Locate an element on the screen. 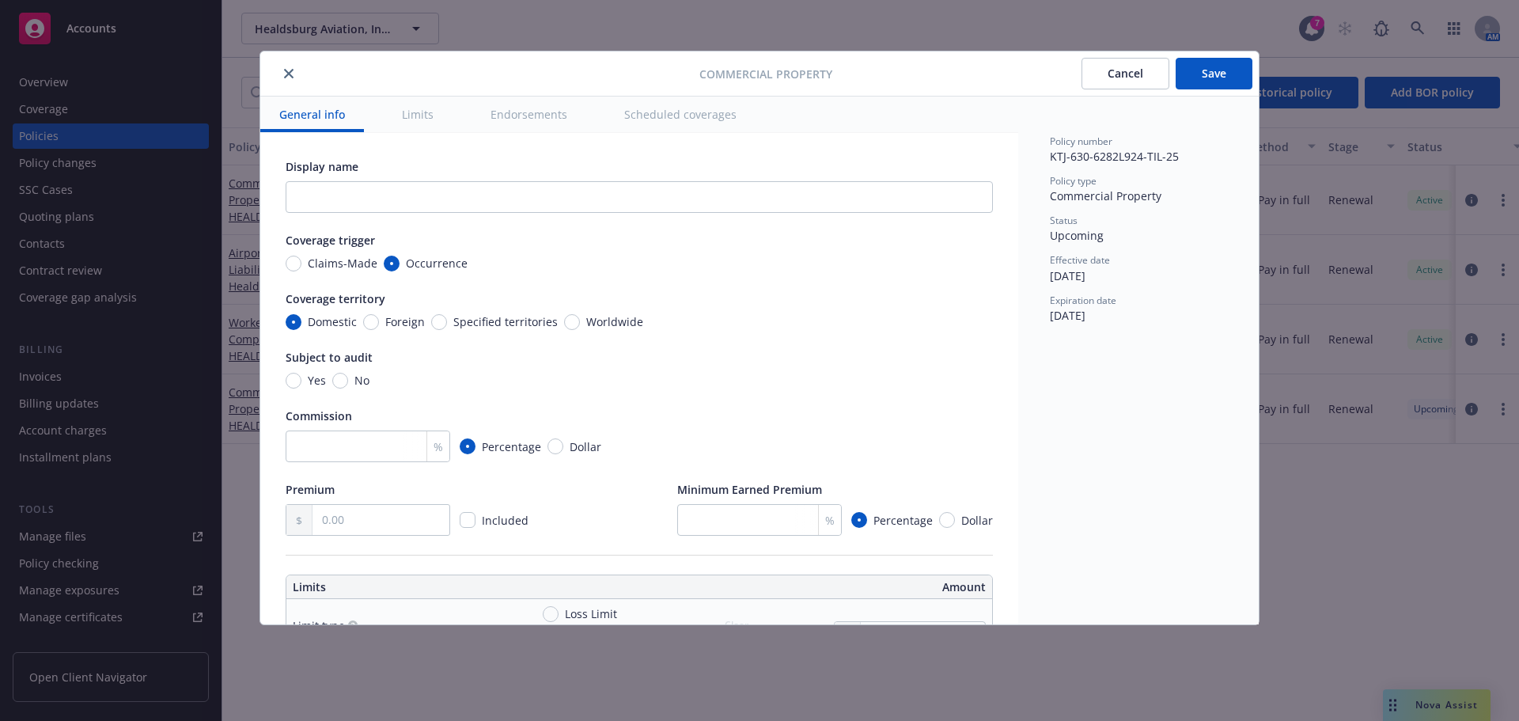  button: Cancel is located at coordinates (1125, 74).